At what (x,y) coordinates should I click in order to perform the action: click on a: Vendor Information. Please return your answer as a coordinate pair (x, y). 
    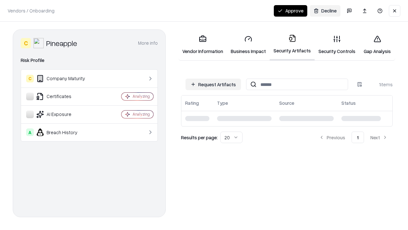
    Looking at the image, I should click on (203, 45).